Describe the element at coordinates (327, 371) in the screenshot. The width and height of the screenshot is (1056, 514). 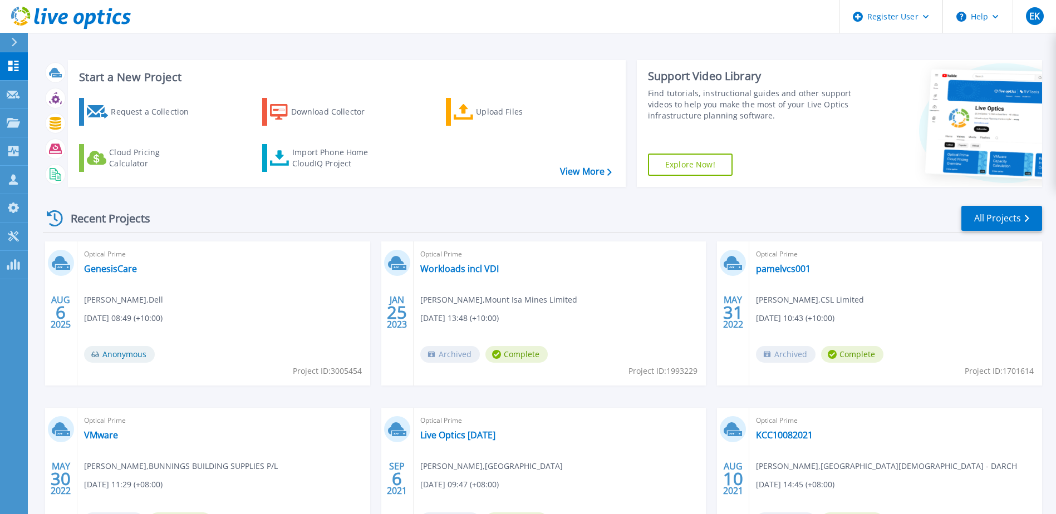
I see `span: Project ID: 3005454` at that location.